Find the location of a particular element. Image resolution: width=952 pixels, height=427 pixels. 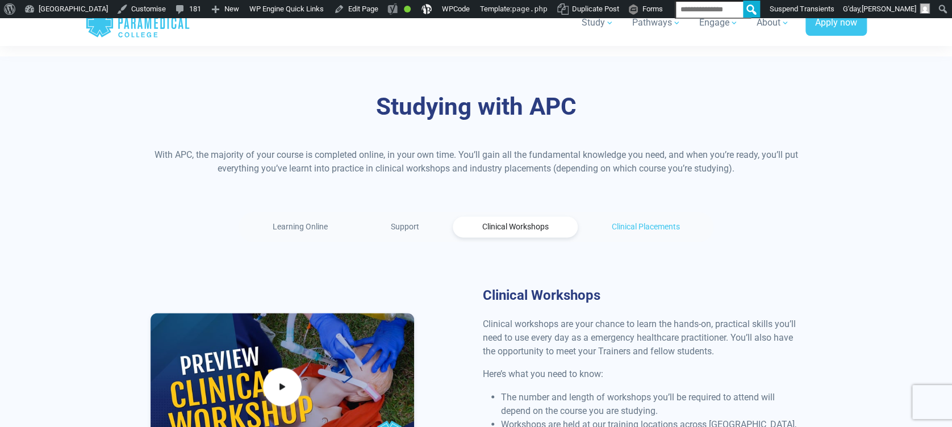

li: The number and length of workshops you’ll be required to attend will depend on the course you are... is located at coordinates (651, 404).